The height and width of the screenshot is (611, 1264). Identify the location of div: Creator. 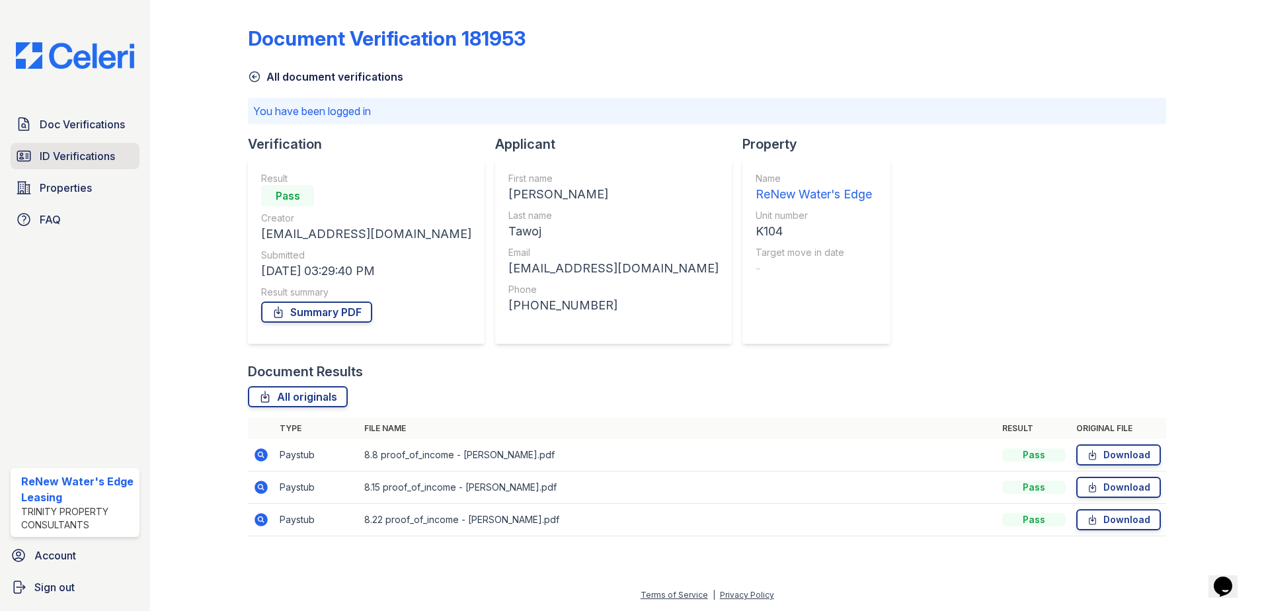
(366, 218).